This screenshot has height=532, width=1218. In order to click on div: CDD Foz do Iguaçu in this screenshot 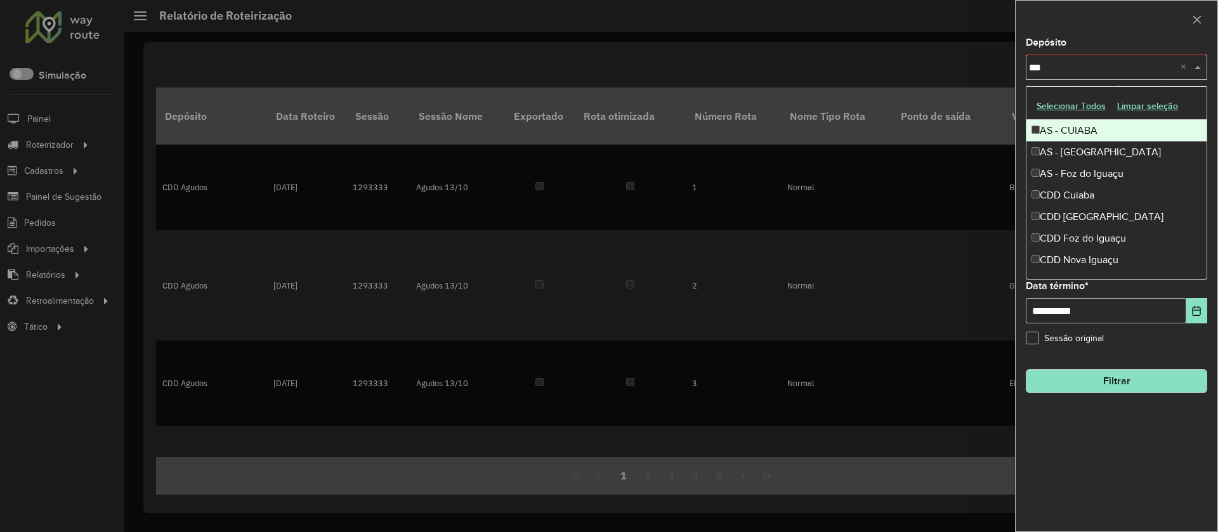, I will do `click(1116, 239)`.